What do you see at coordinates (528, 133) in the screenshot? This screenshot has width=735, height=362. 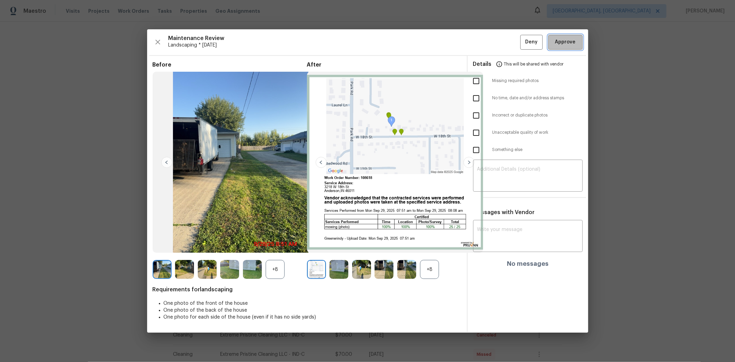 I see `div: Unacceptable quality of work` at bounding box center [528, 133].